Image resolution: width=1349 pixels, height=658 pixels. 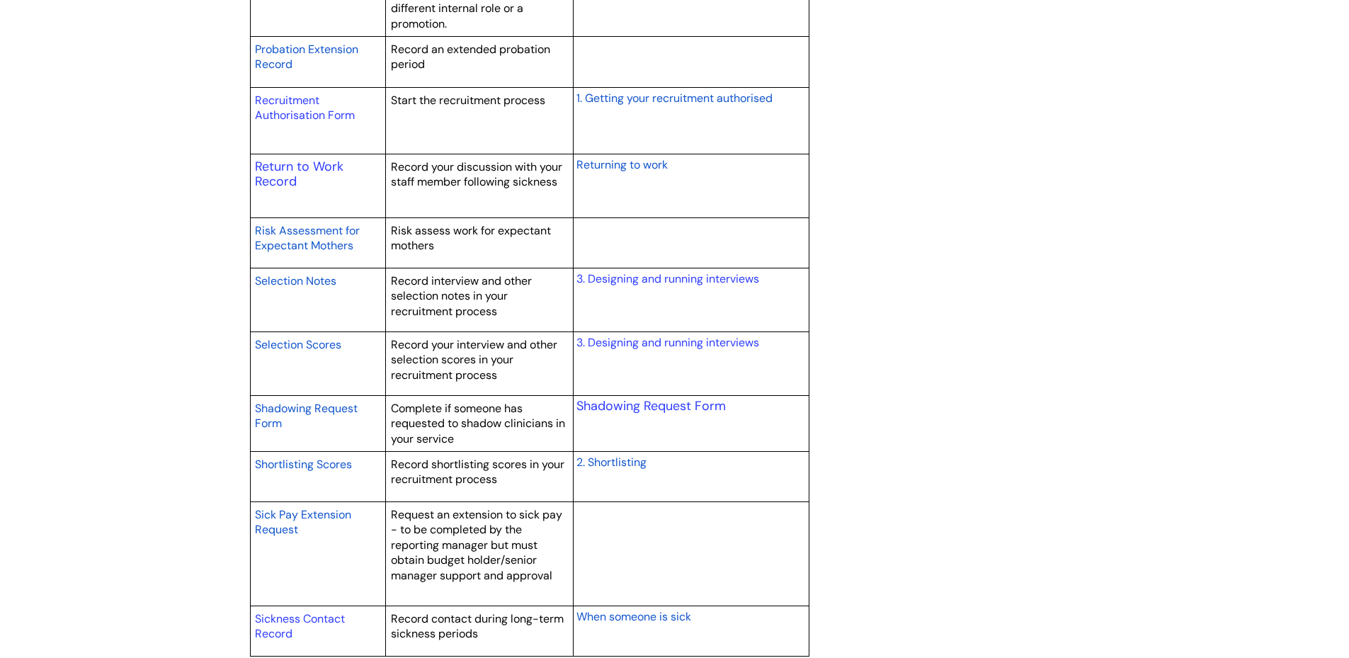 I want to click on span: When someone is sick, so click(x=634, y=616).